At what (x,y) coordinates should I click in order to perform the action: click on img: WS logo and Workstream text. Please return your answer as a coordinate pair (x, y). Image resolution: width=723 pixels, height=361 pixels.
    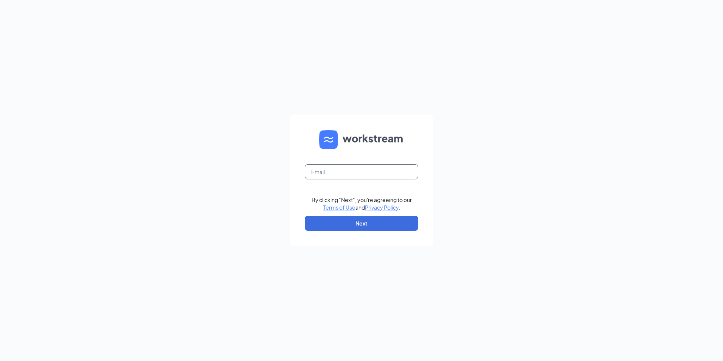
    Looking at the image, I should click on (362, 140).